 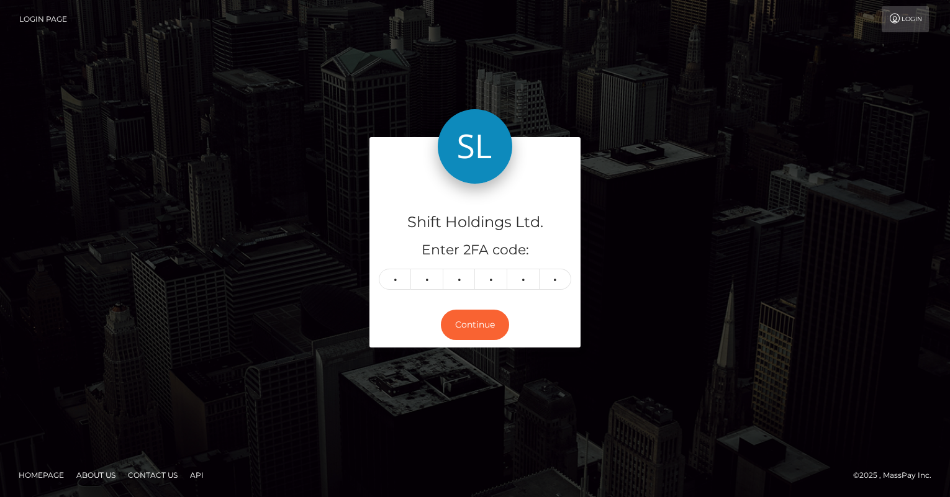 I want to click on h4: Shift Holdings Ltd., so click(x=475, y=222).